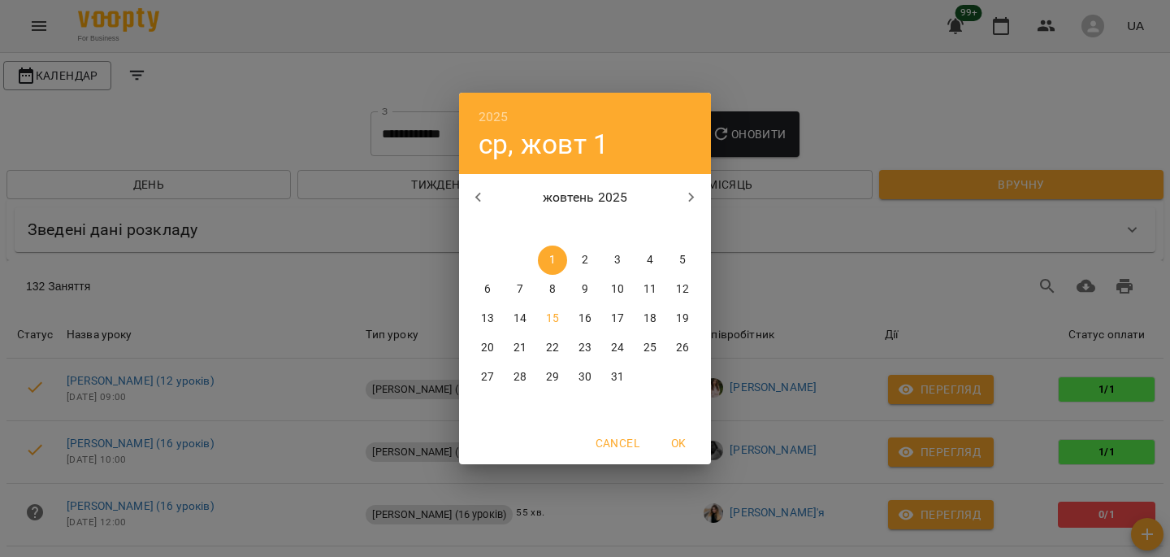 This screenshot has height=557, width=1170. Describe the element at coordinates (617, 377) in the screenshot. I see `p: 31` at that location.